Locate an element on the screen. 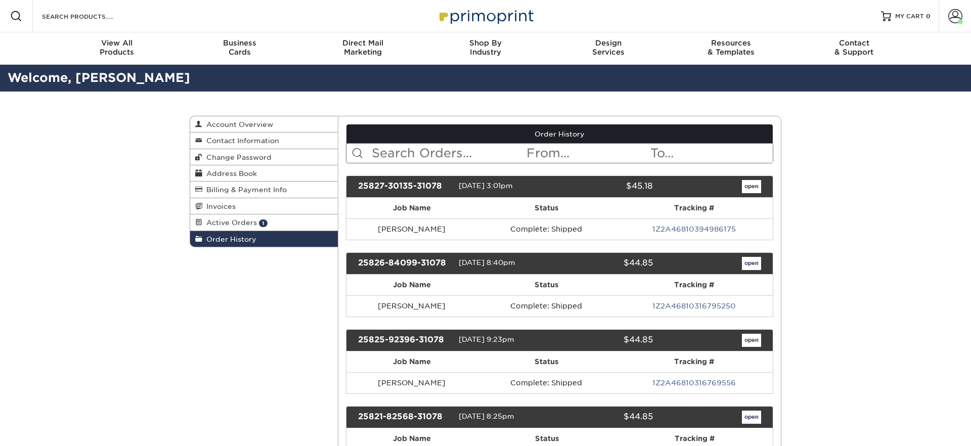 The image size is (971, 446). a: Shop ByIndustry is located at coordinates (485, 49).